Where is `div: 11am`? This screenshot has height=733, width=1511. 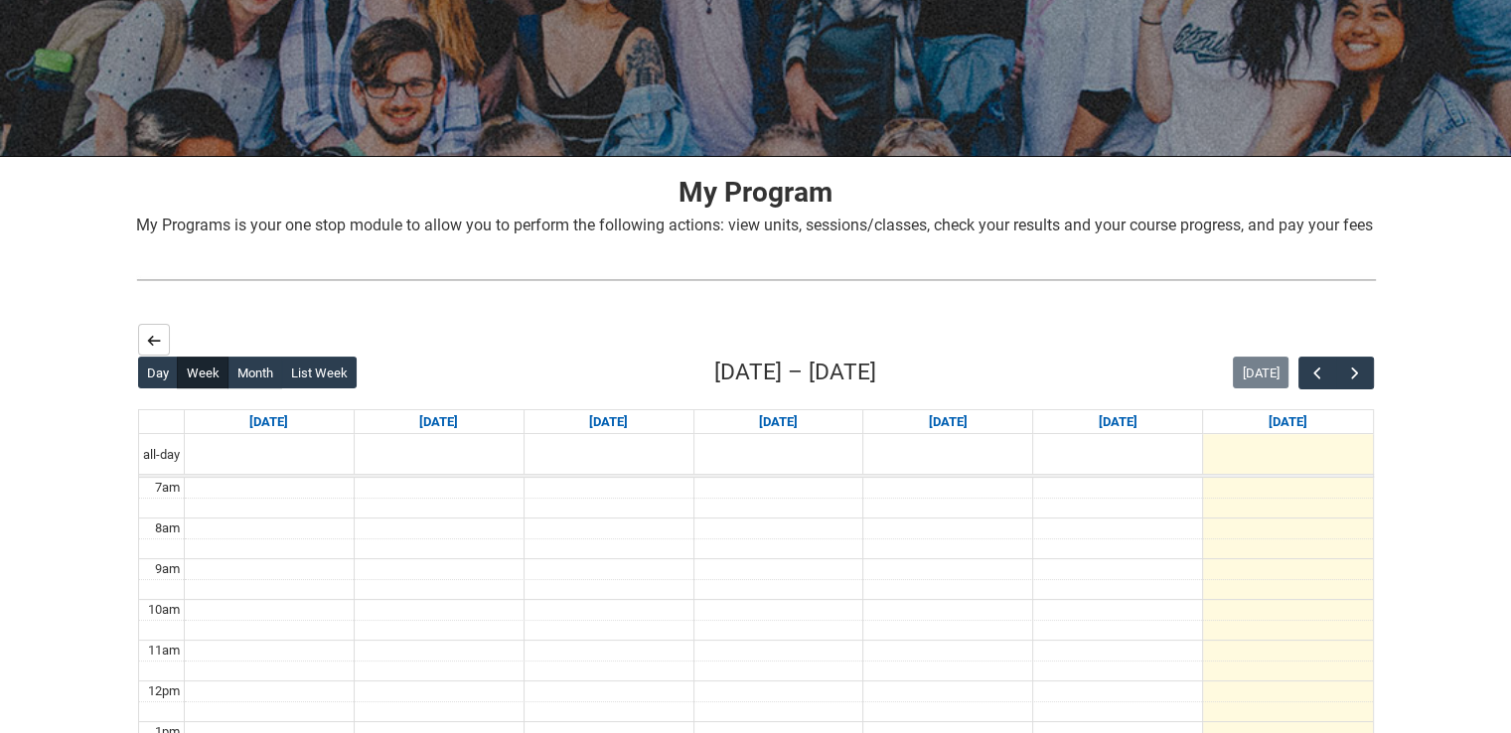 div: 11am is located at coordinates (164, 651).